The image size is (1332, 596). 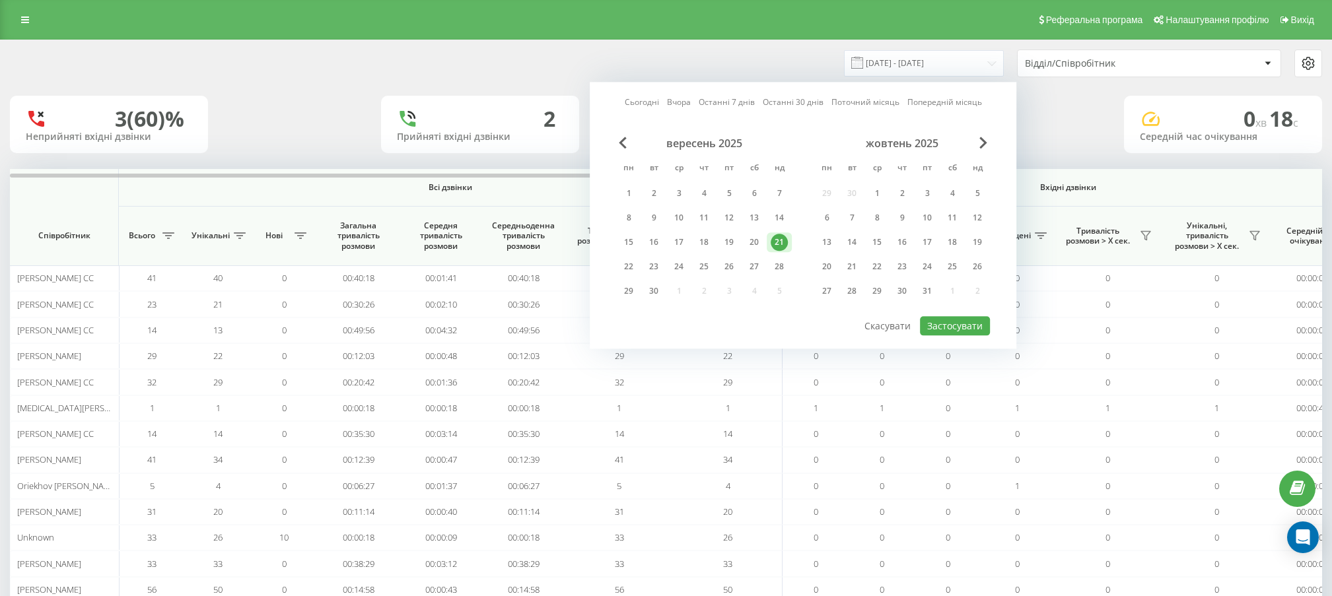 What do you see at coordinates (827, 291) in the screenshot?
I see `div: 27` at bounding box center [827, 291].